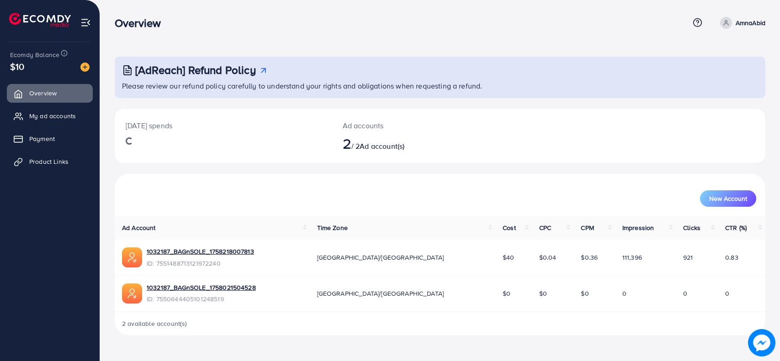 The width and height of the screenshot is (780, 361). What do you see at coordinates (548, 258) in the screenshot?
I see `span: $0.04` at bounding box center [548, 258].